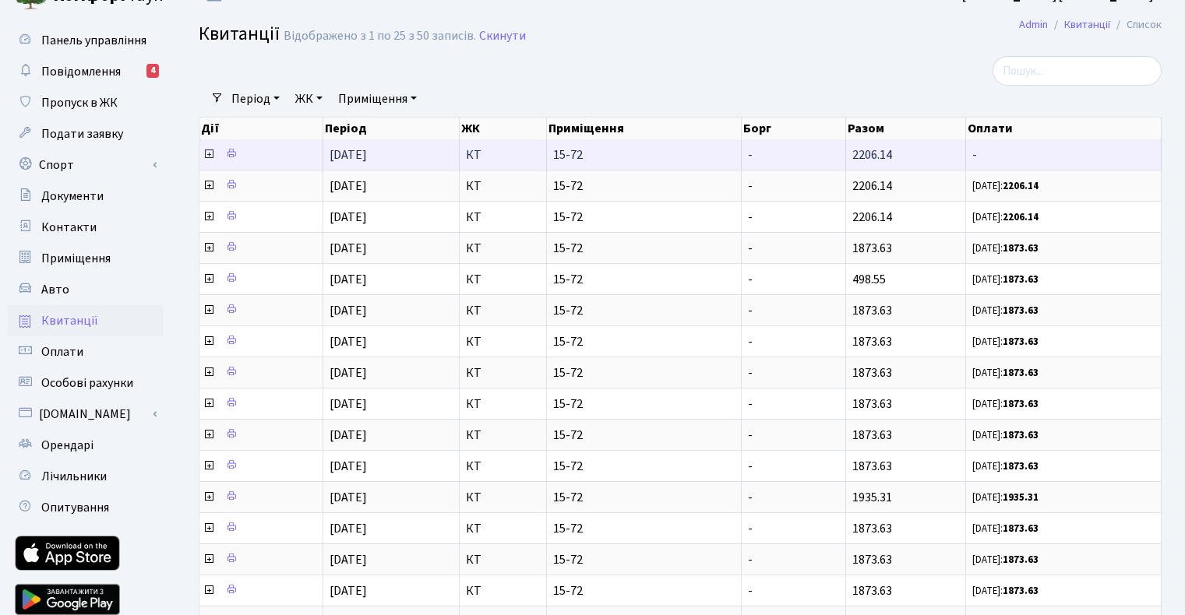 This screenshot has width=1185, height=615. Describe the element at coordinates (794, 129) in the screenshot. I see `th: Борг` at that location.